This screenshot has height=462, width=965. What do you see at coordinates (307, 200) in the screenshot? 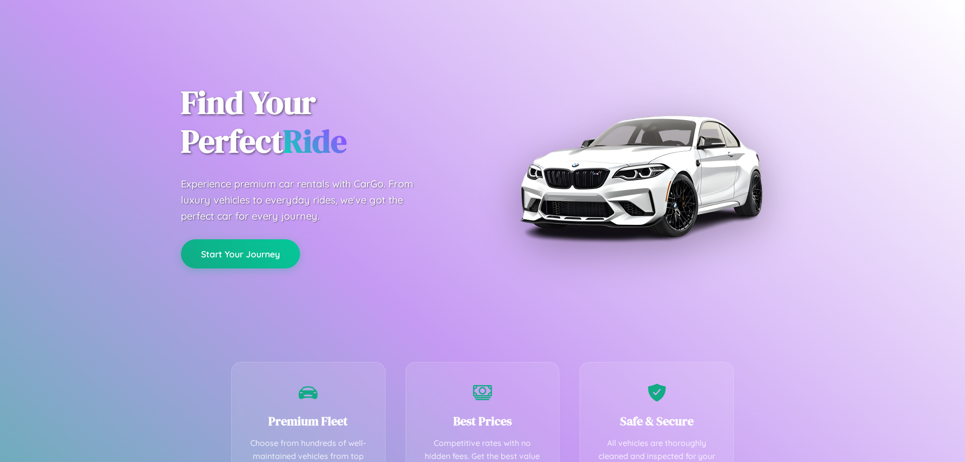
I see `p: Experience premium car rentals with CarGo. From luxury vehicles to everyday rides, we've got the ...` at bounding box center [307, 200].